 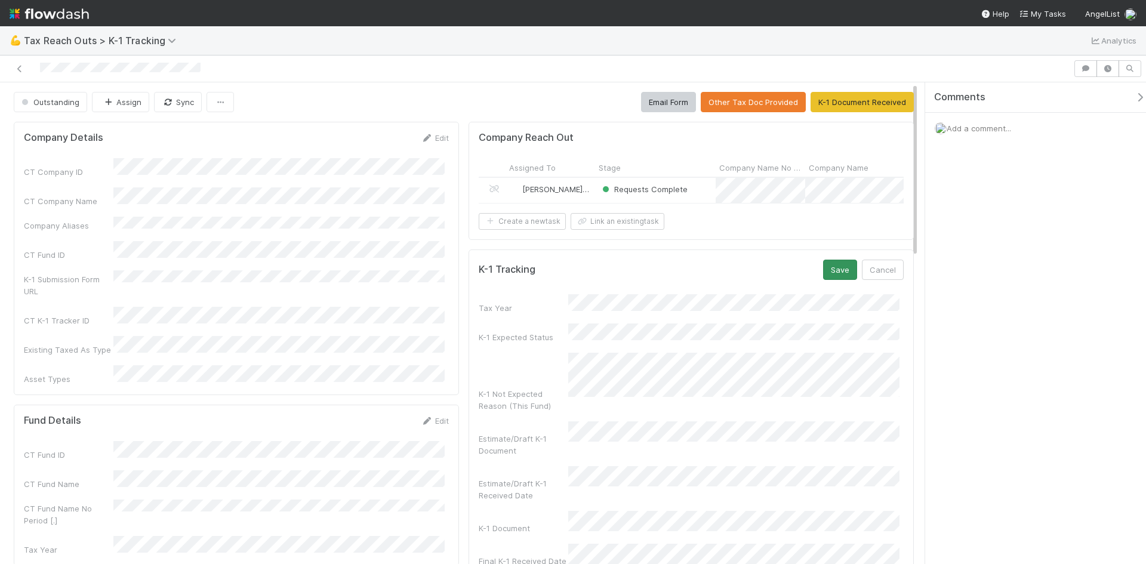 What do you see at coordinates (121, 102) in the screenshot?
I see `button: Assign` at bounding box center [121, 102].